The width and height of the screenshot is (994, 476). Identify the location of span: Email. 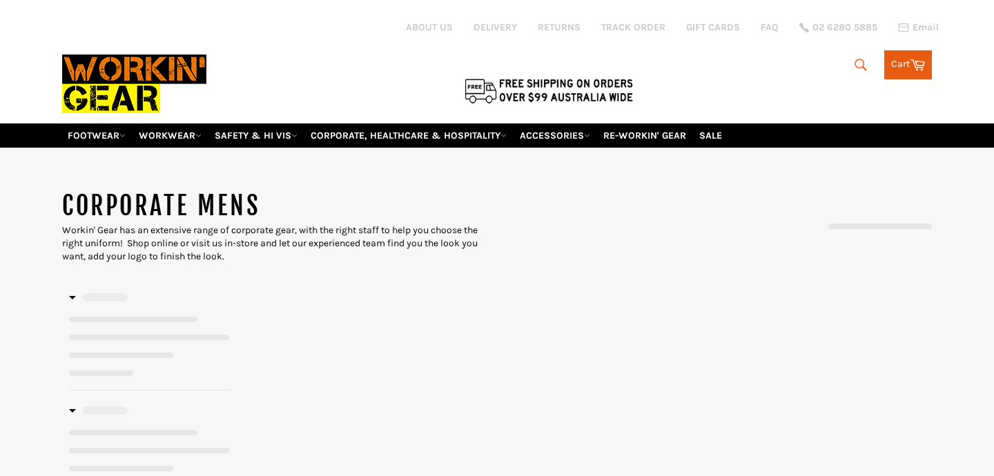
(926, 28).